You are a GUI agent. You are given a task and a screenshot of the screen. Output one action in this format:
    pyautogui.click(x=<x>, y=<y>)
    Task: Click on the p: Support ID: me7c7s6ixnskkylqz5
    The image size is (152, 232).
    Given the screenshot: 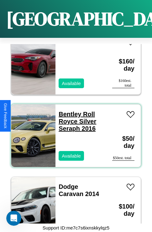 What is the action you would take?
    pyautogui.click(x=76, y=228)
    